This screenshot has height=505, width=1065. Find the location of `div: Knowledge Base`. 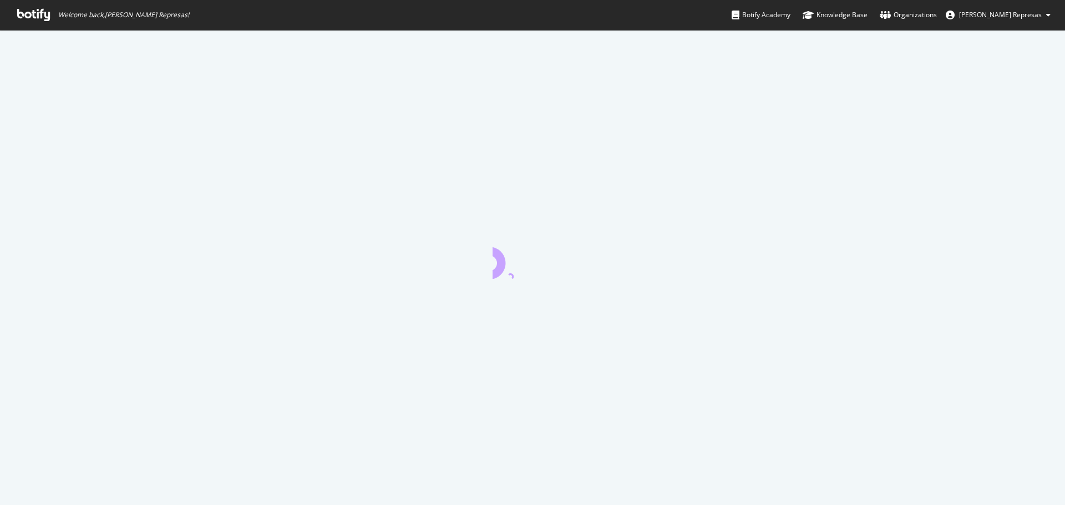

div: Knowledge Base is located at coordinates (835, 15).